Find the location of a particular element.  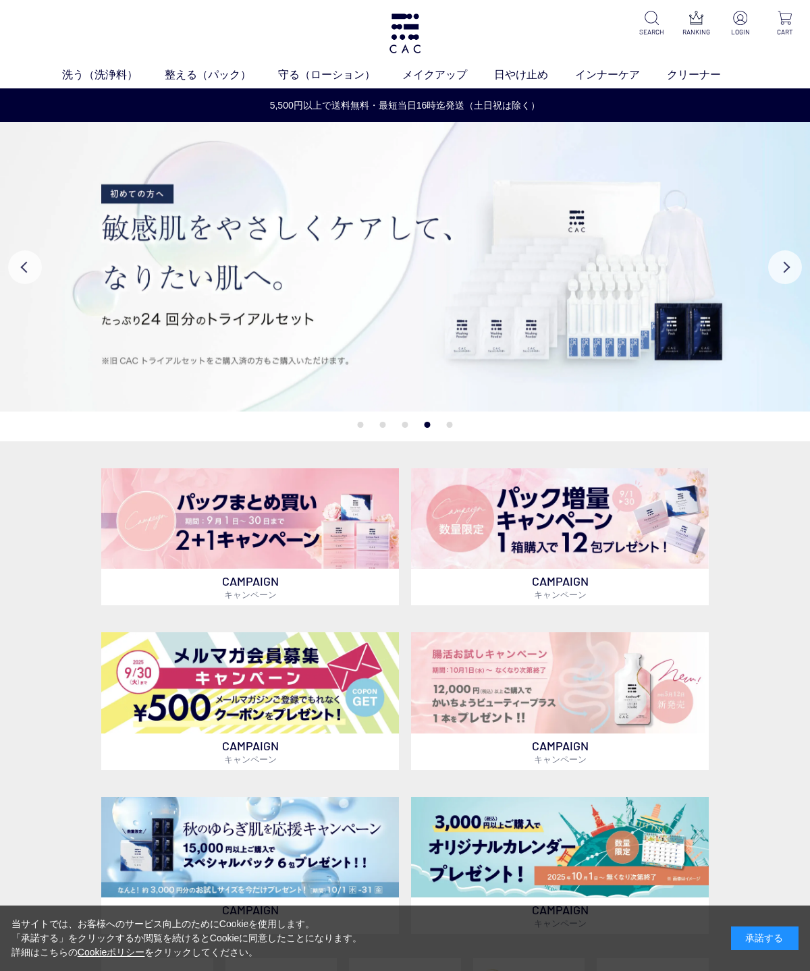

a: 整える（パック） is located at coordinates (221, 75).